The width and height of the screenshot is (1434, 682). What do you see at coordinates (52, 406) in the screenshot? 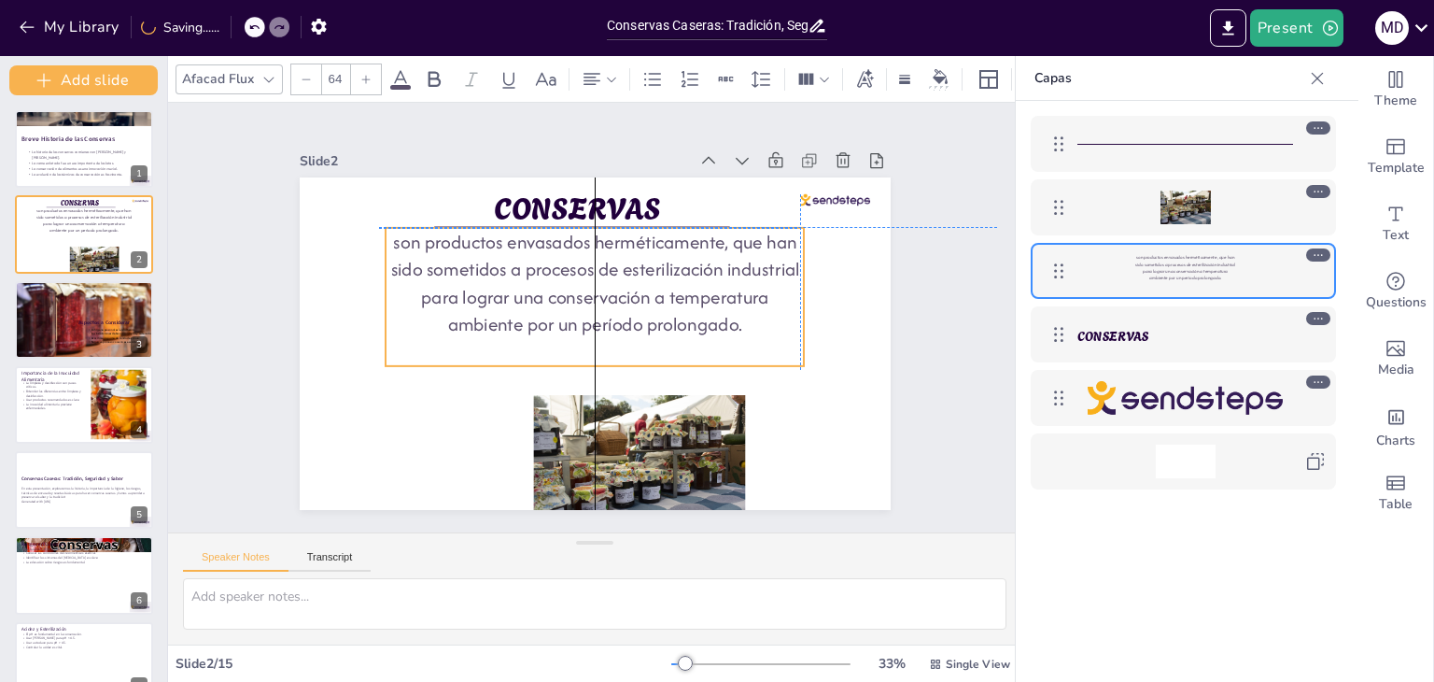
I see `p: La inocuidad alimentaria previene enfermedades.` at bounding box center [52, 406].